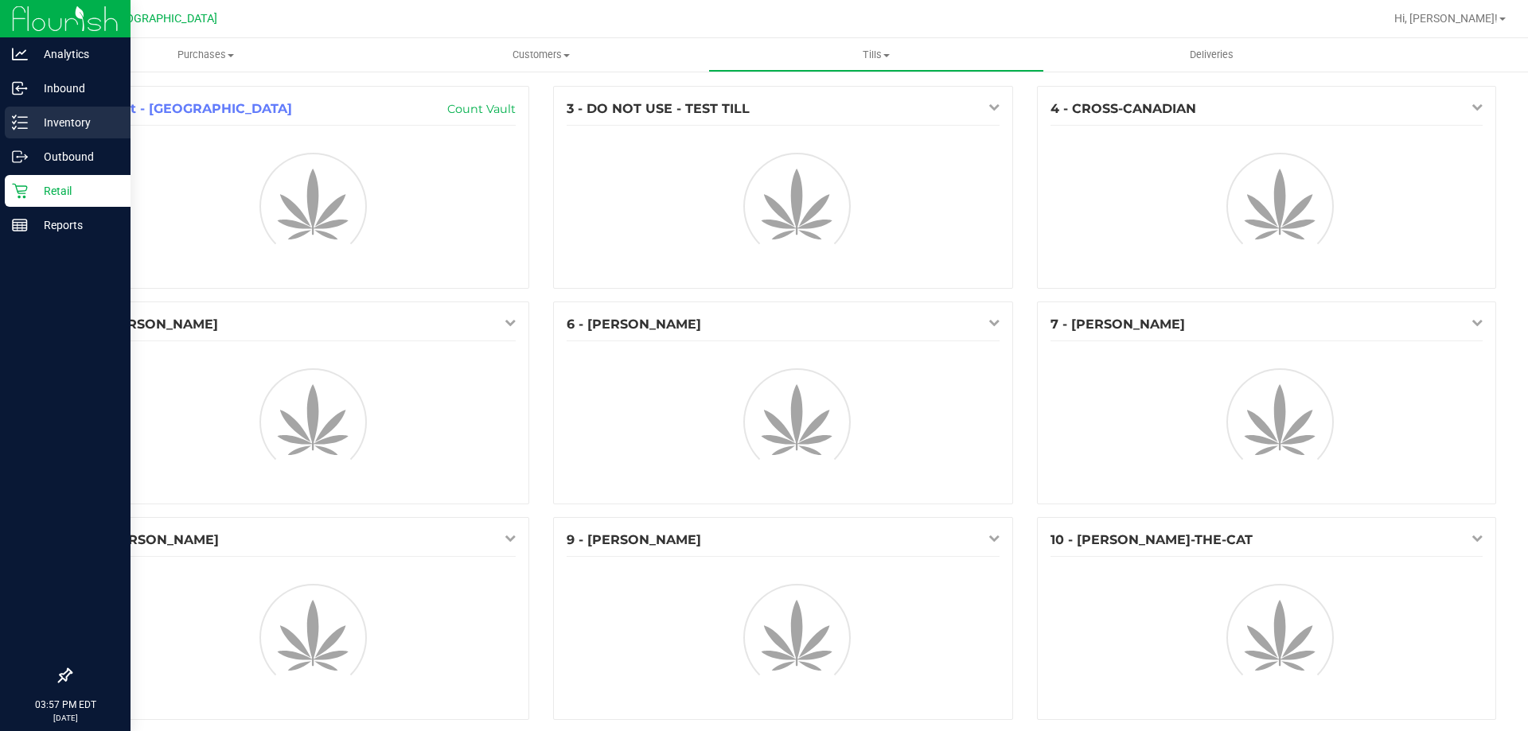 Image resolution: width=1528 pixels, height=731 pixels. I want to click on p: Outbound, so click(76, 157).